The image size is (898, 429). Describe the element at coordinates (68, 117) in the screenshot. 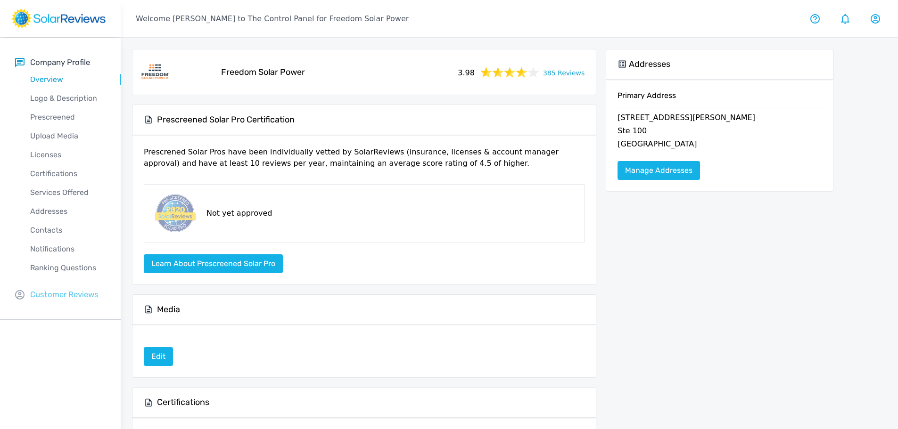

I see `p: Prescreened` at that location.